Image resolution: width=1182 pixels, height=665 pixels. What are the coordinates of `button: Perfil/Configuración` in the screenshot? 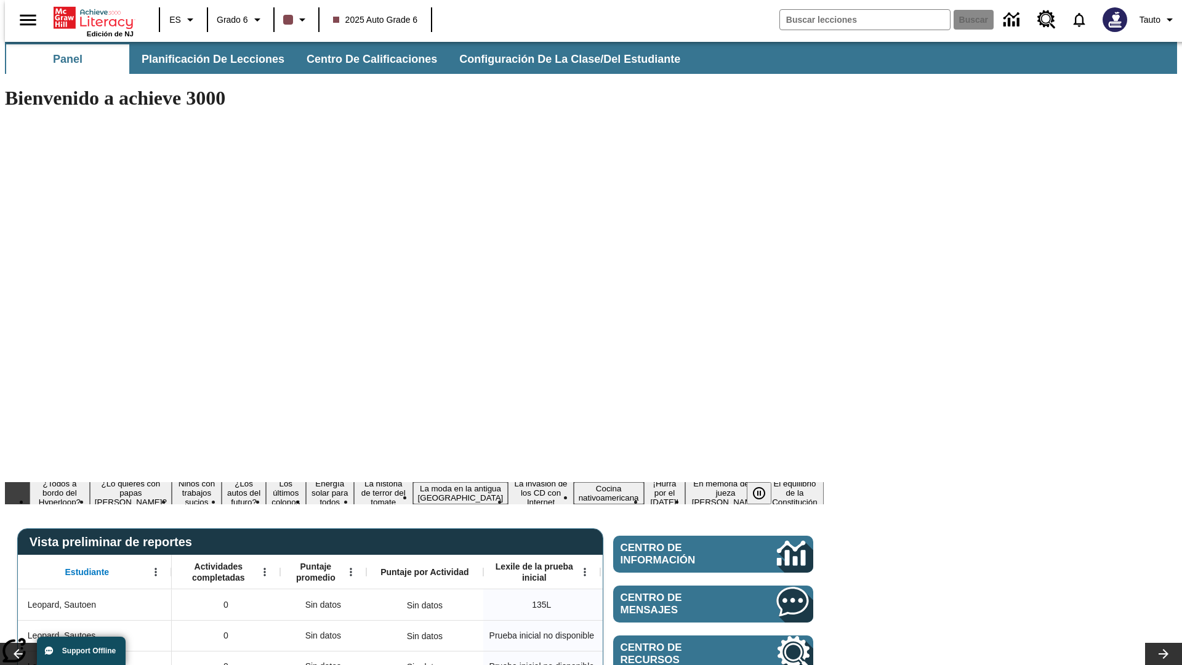 It's located at (1158, 20).